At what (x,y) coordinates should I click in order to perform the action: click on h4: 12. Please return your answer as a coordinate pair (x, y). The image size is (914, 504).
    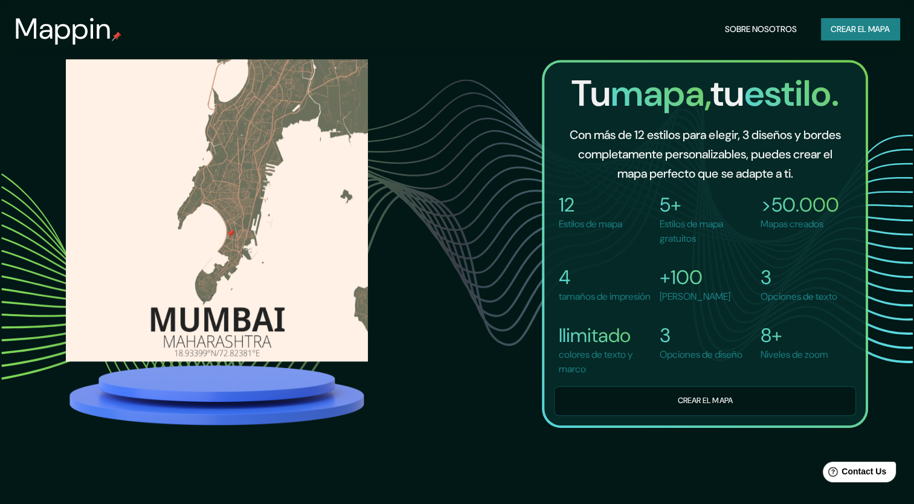
    Looking at the image, I should click on (590, 205).